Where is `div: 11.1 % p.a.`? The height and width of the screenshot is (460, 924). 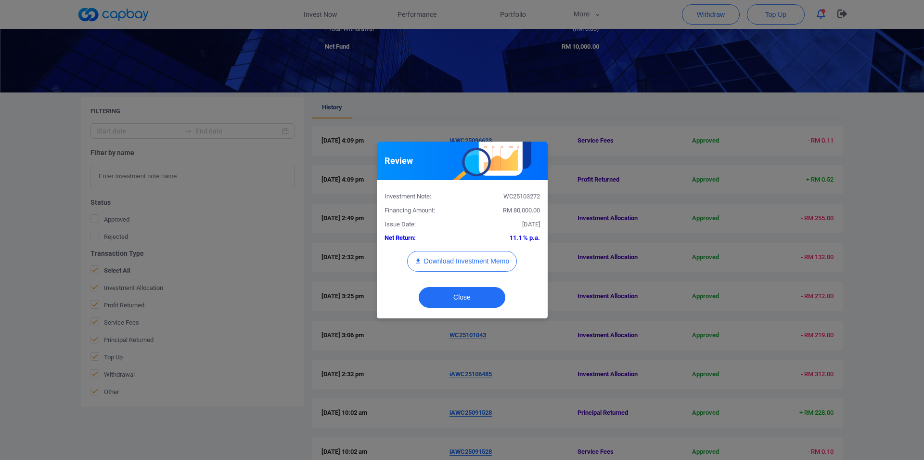 div: 11.1 % p.a. is located at coordinates (504, 238).